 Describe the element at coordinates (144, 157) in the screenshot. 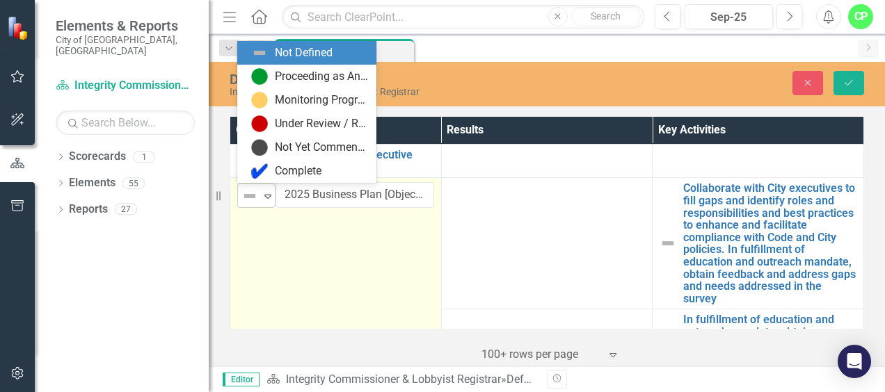

I see `div: 1` at that location.